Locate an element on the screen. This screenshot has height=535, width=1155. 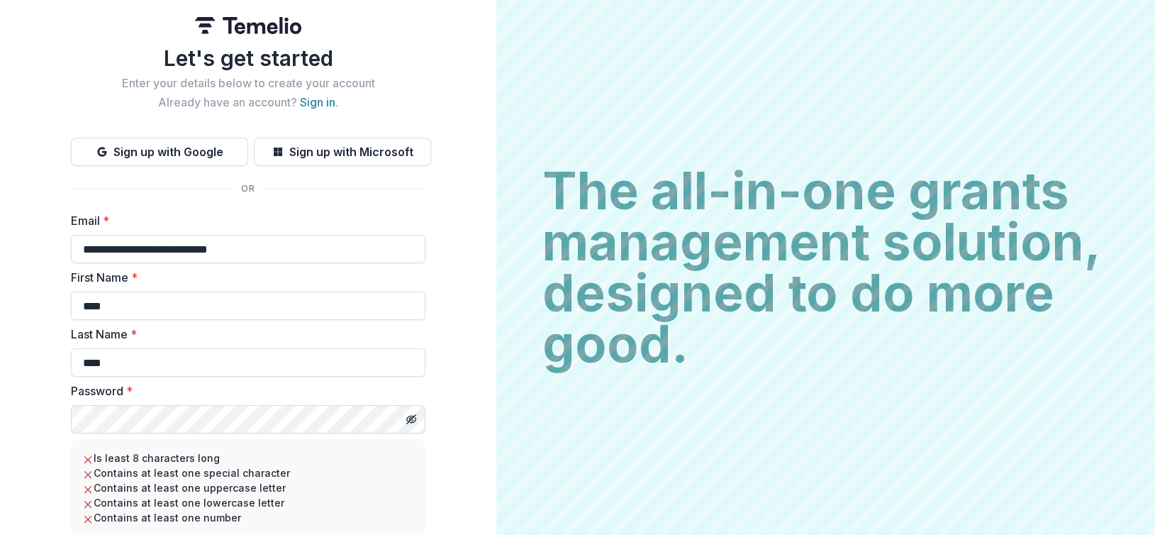
label: Email is located at coordinates (244, 221).